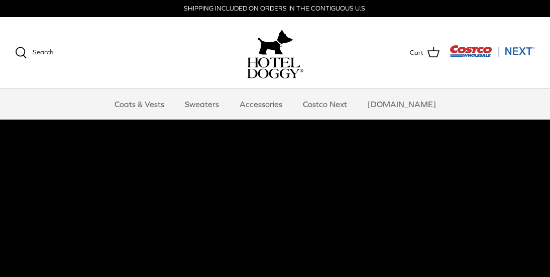  I want to click on a: Sweaters, so click(202, 104).